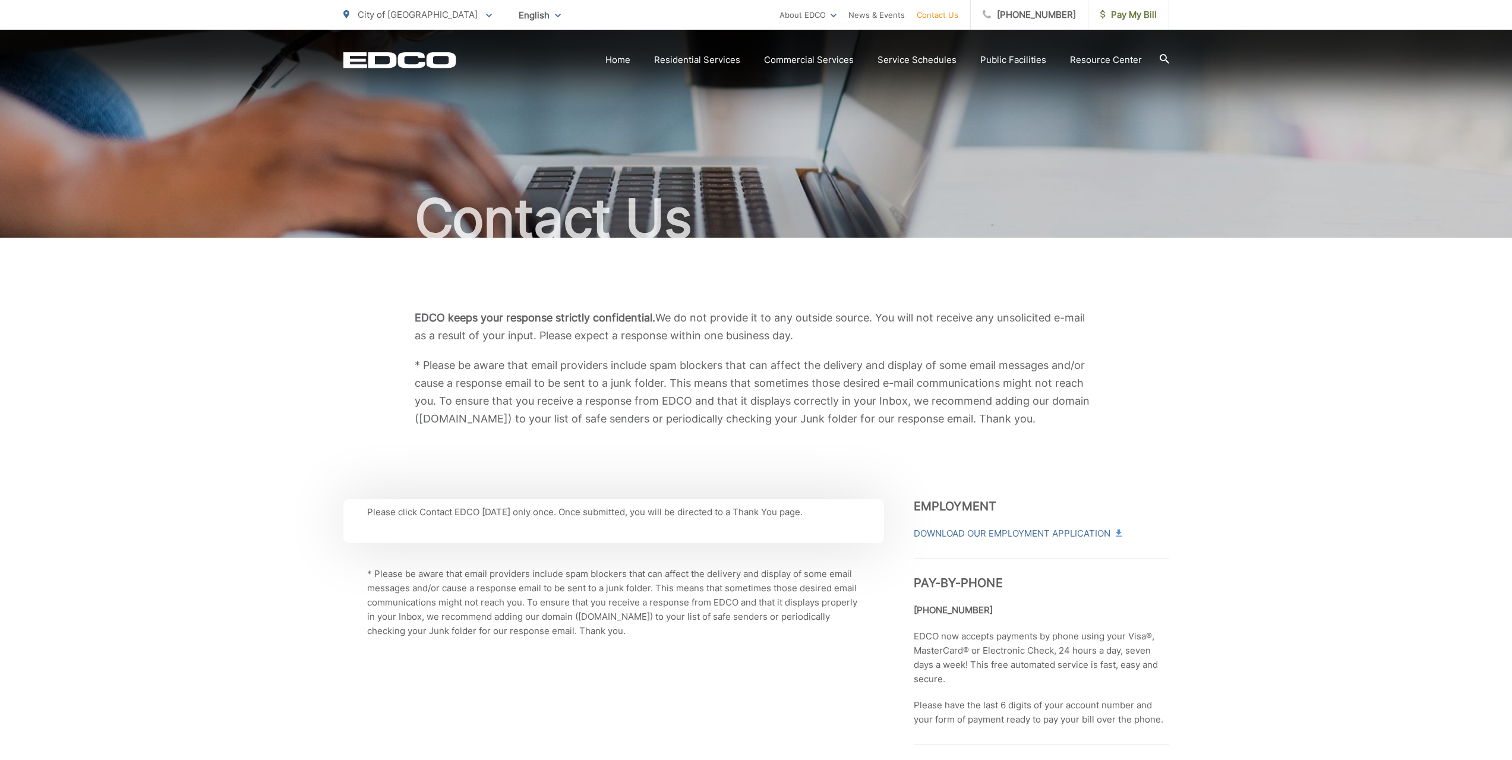 The height and width of the screenshot is (760, 1512). I want to click on a: Home, so click(618, 60).